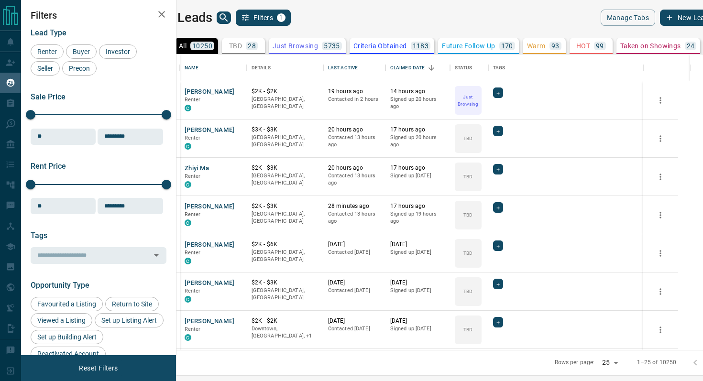 The image size is (703, 381). What do you see at coordinates (185, 18) in the screenshot?
I see `h1: My Leads` at bounding box center [185, 18].